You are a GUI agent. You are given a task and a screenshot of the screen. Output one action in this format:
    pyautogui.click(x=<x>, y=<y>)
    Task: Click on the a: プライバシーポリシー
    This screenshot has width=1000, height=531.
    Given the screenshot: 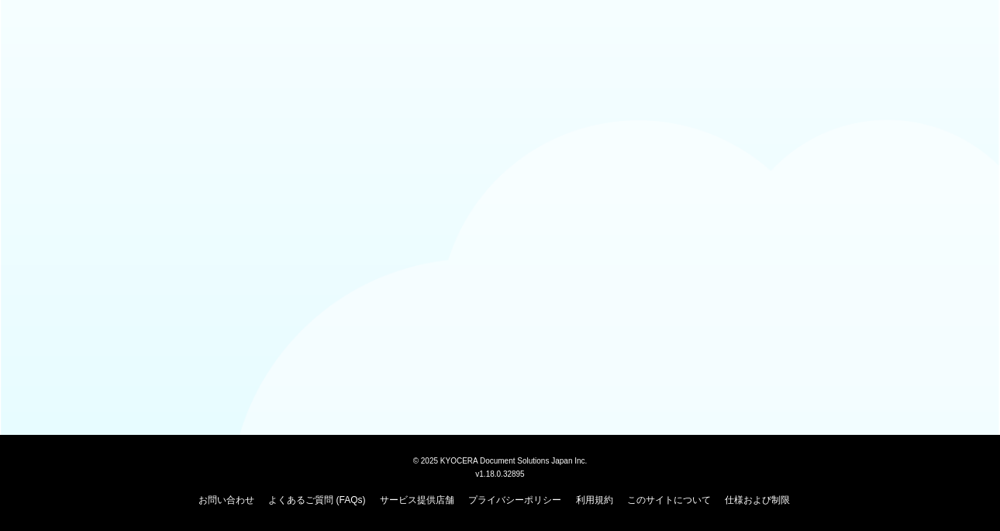 What is the action you would take?
    pyautogui.click(x=515, y=500)
    